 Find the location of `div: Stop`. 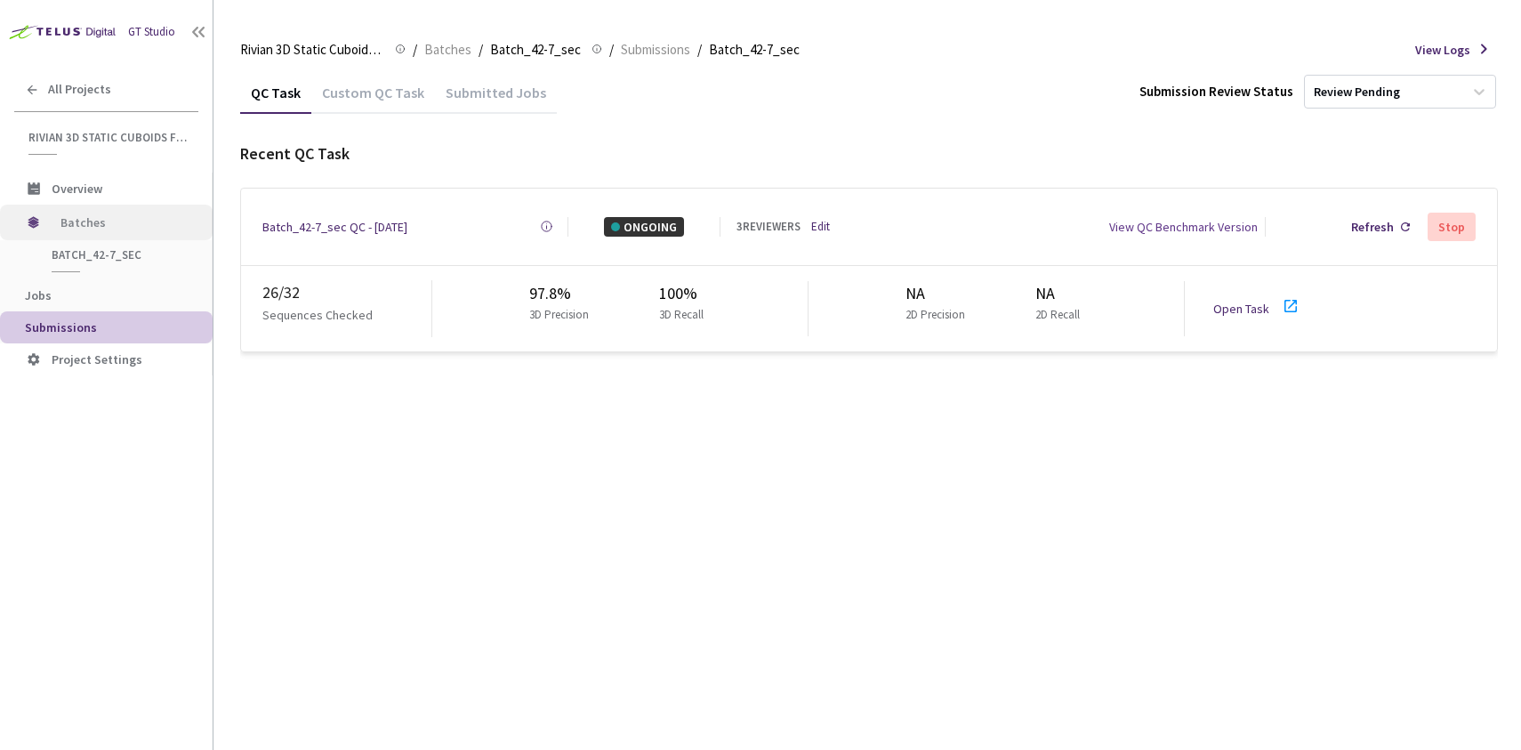

div: Stop is located at coordinates (1452, 227).